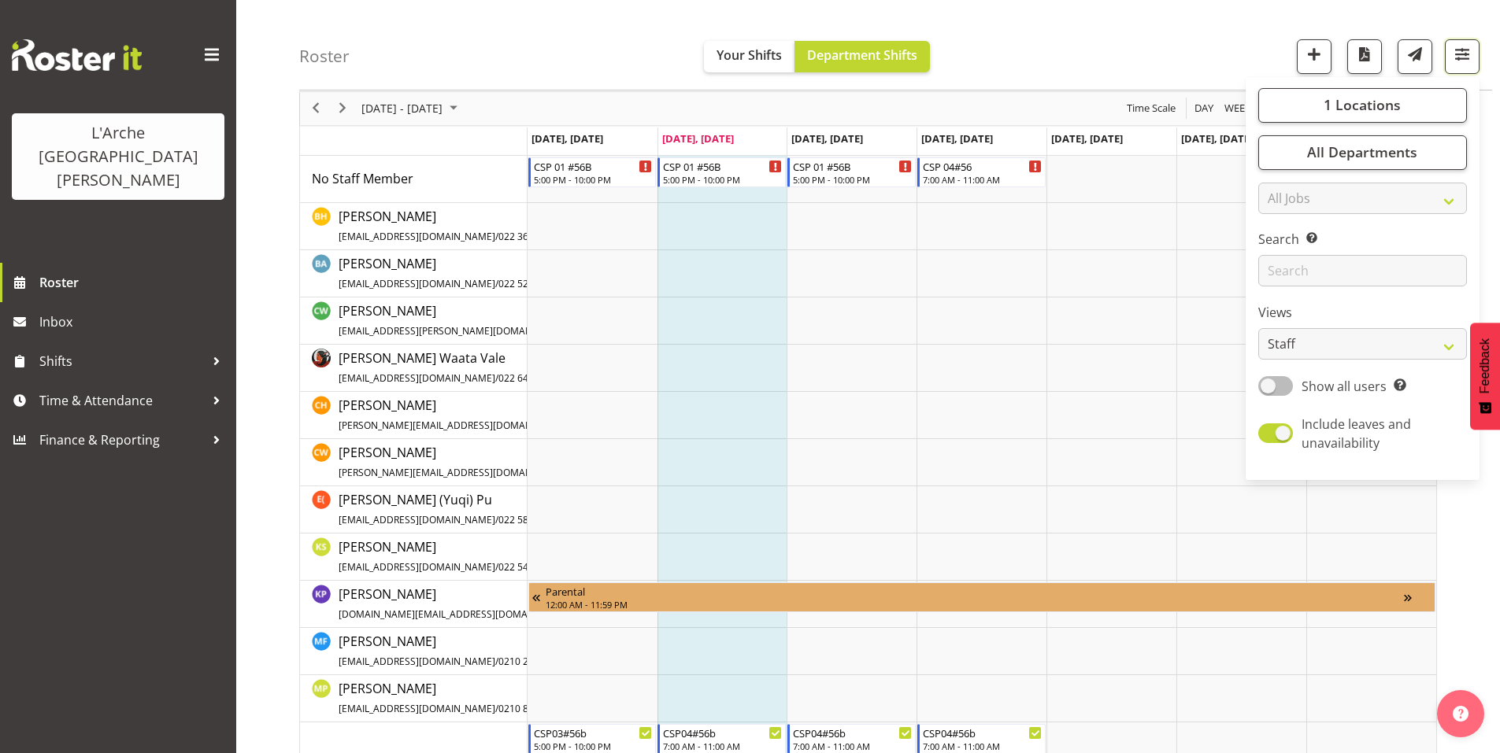 This screenshot has width=1500, height=753. What do you see at coordinates (1362, 105) in the screenshot?
I see `button: 1 Locations` at bounding box center [1362, 105].